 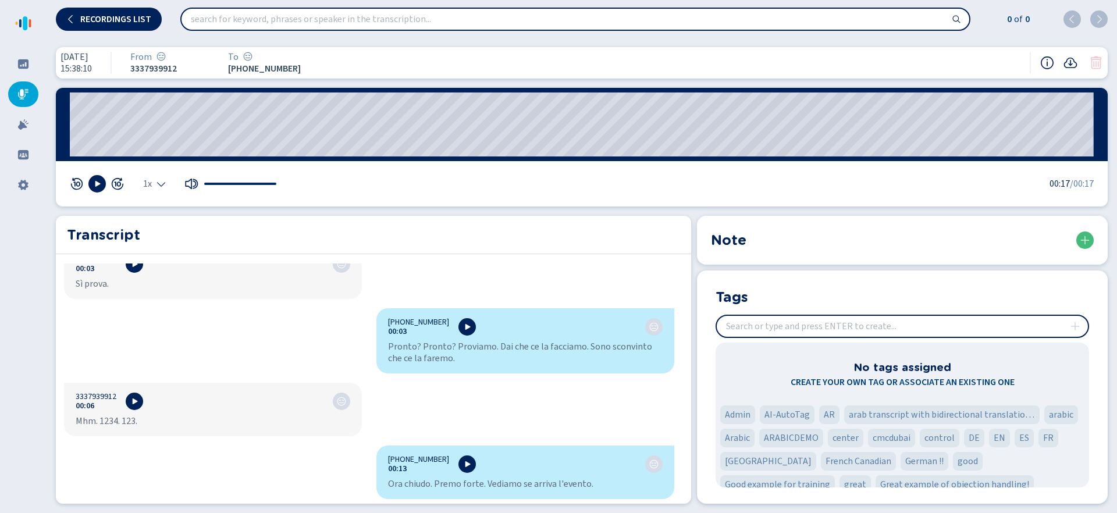 What do you see at coordinates (903, 367) in the screenshot?
I see `h3: No tags assigned` at bounding box center [903, 367].